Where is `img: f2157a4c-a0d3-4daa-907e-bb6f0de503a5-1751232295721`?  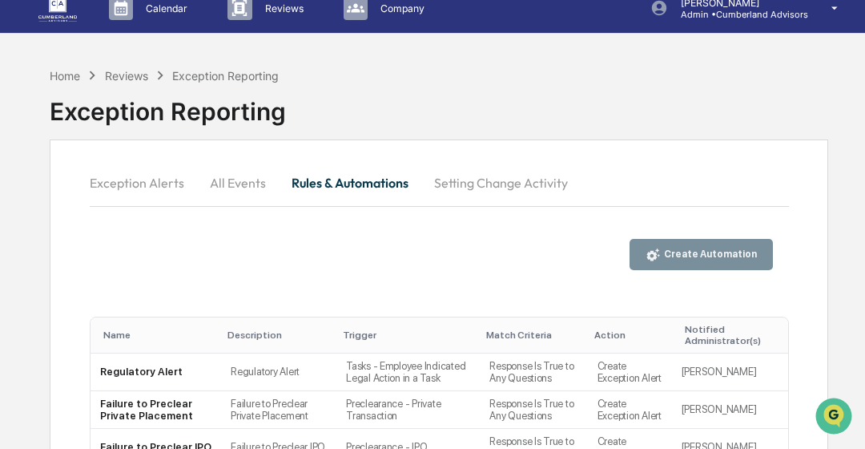
img: f2157a4c-a0d3-4daa-907e-bb6f0de503a5-1751232295721 is located at coordinates (20, 20).